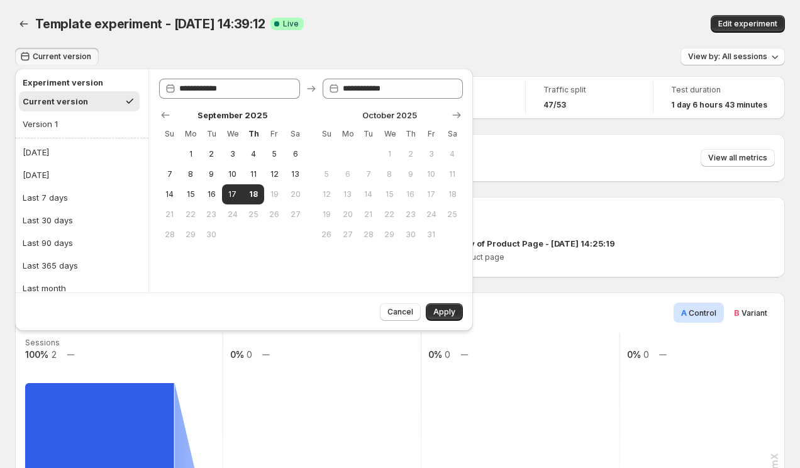  Describe the element at coordinates (347, 134) in the screenshot. I see `span: Mo` at that location.